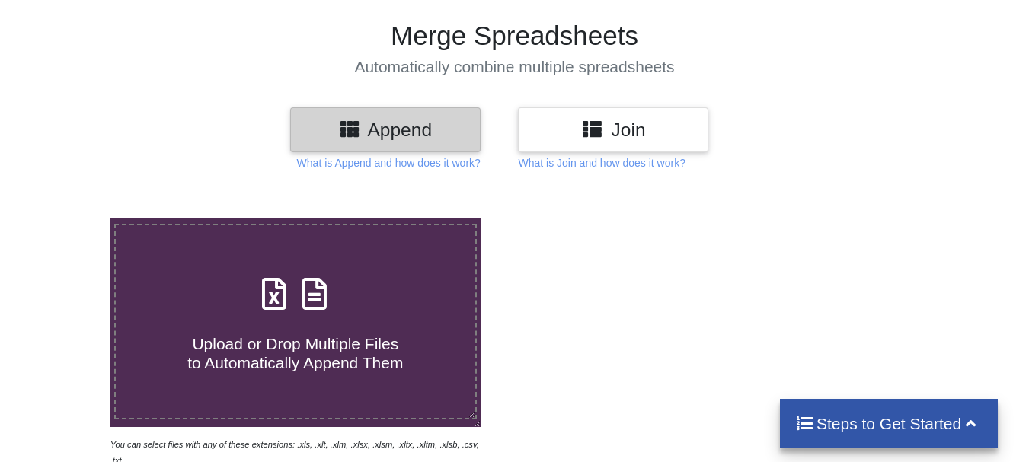  Describe the element at coordinates (601, 163) in the screenshot. I see `p: What is Join and how does it work?` at that location.